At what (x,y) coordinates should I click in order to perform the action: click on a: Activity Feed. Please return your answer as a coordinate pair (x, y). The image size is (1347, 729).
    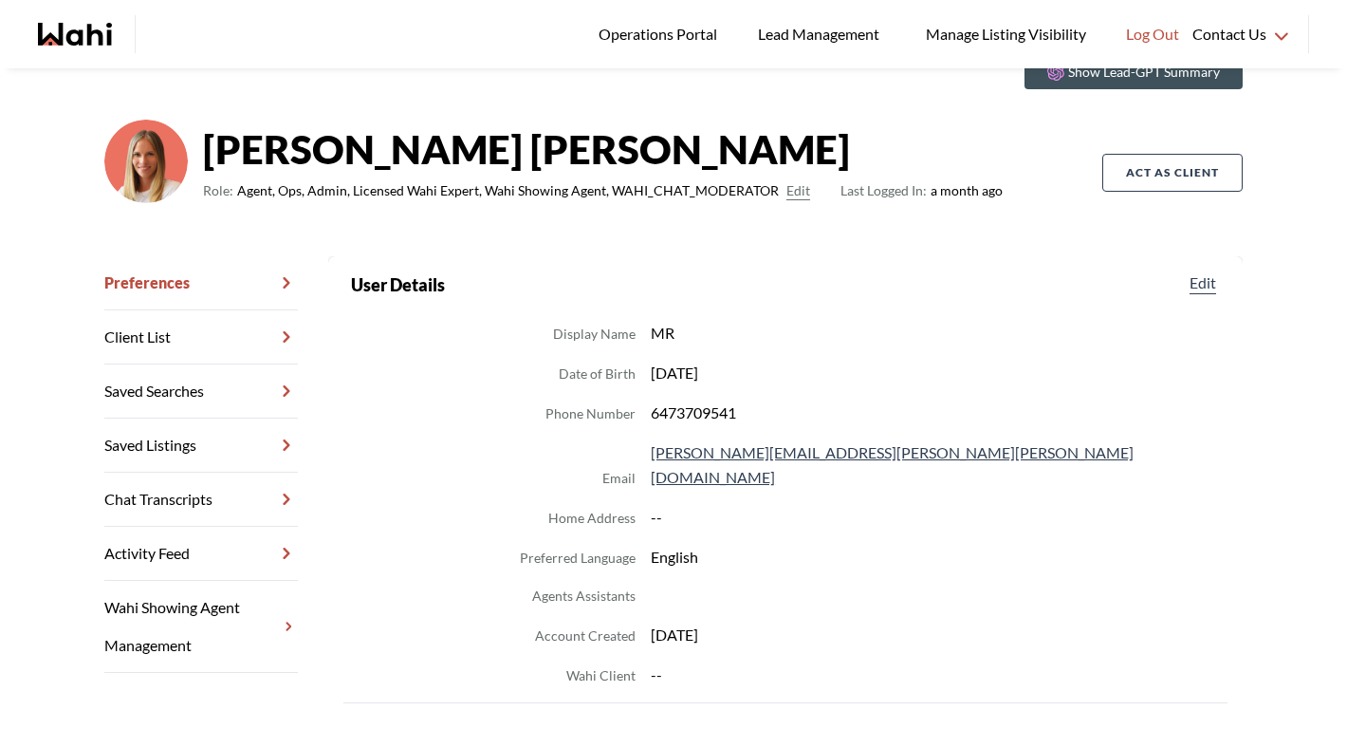
    Looking at the image, I should click on (201, 553).